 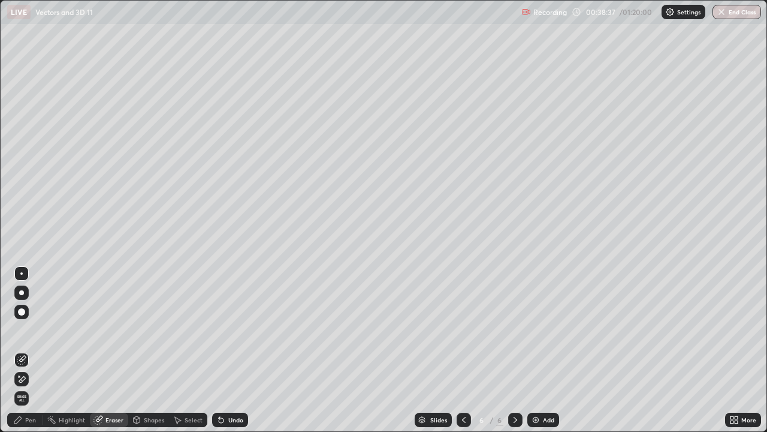 What do you see at coordinates (115, 420) in the screenshot?
I see `div: Eraser` at bounding box center [115, 420].